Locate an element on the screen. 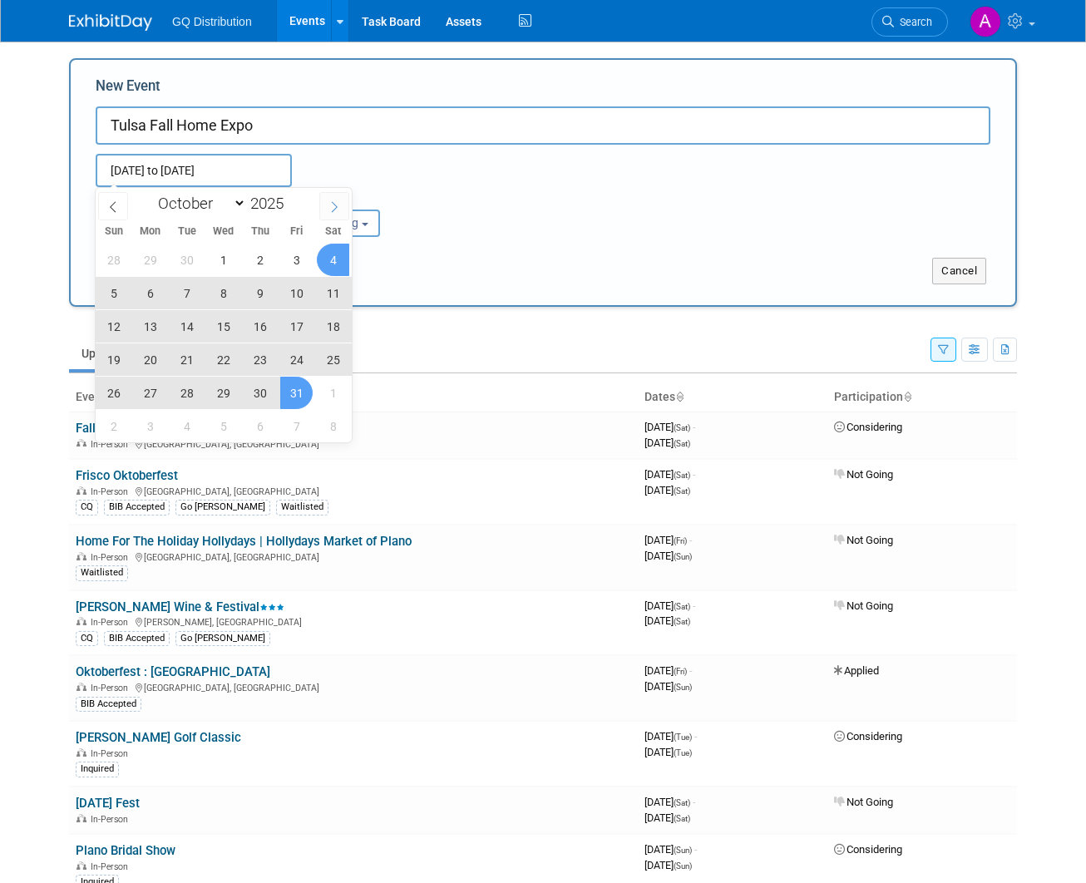 This screenshot has height=883, width=1086. span: October 15, 2025 is located at coordinates (223, 326).